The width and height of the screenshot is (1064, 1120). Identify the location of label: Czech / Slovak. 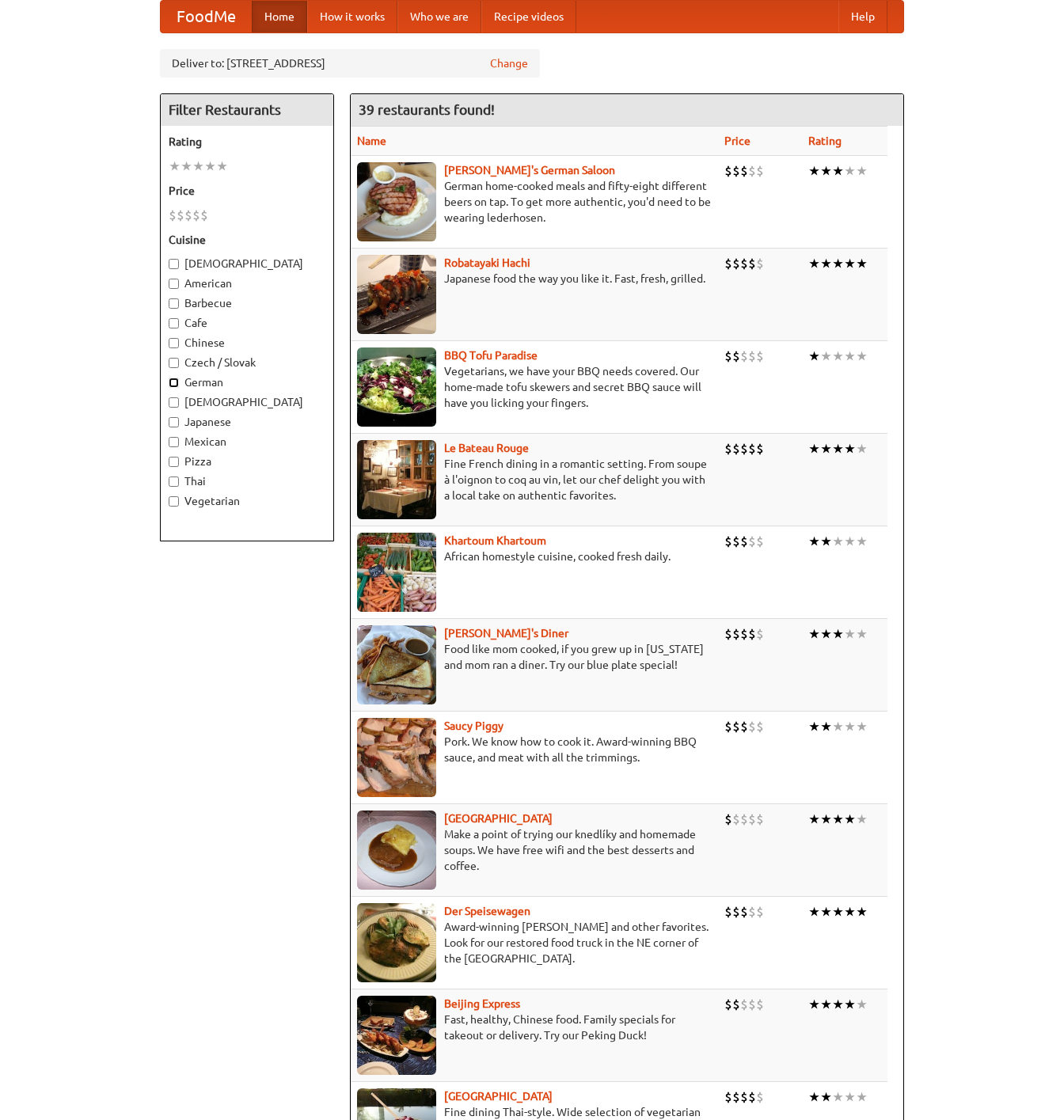
(247, 362).